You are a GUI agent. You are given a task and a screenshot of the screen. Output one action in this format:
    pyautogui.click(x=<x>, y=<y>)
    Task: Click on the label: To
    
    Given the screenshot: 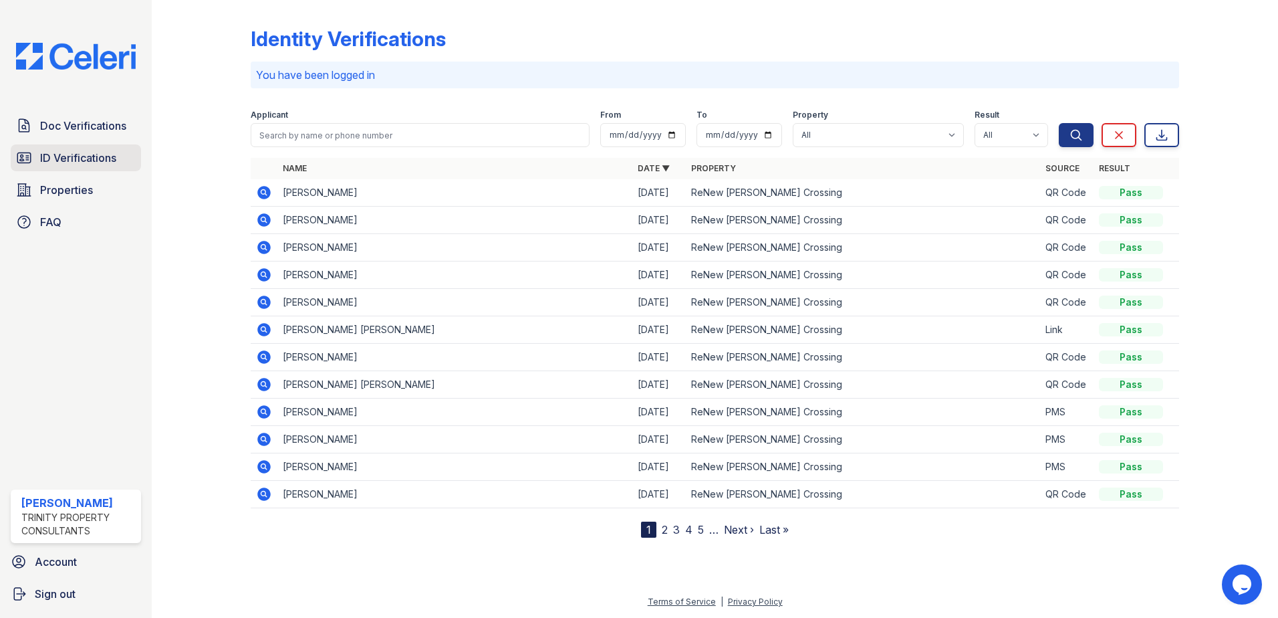 What is the action you would take?
    pyautogui.click(x=702, y=115)
    